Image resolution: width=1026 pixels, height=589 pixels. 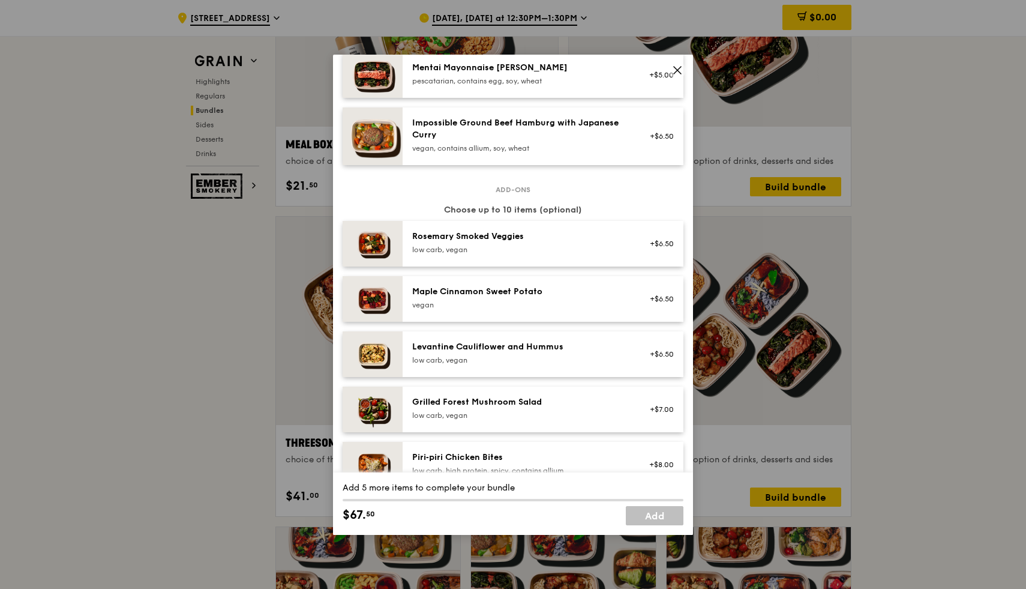 What do you see at coordinates (373, 354) in the screenshot?
I see `img: daily_normal_Levantine_Cauliflower_and_Hummus__Horizontal_.jpg` at bounding box center [373, 354].